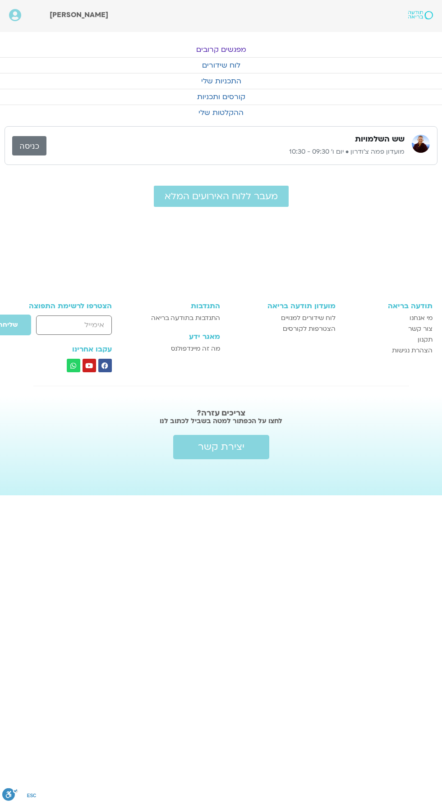 This screenshot has width=442, height=804. I want to click on a: מה זה מיינדפולנס, so click(178, 349).